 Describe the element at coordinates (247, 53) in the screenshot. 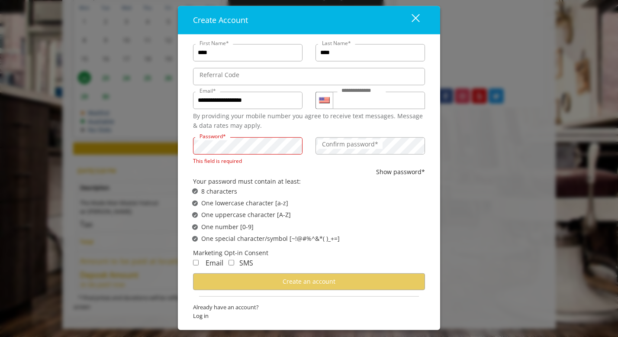

I see `input: FirstName` at that location.